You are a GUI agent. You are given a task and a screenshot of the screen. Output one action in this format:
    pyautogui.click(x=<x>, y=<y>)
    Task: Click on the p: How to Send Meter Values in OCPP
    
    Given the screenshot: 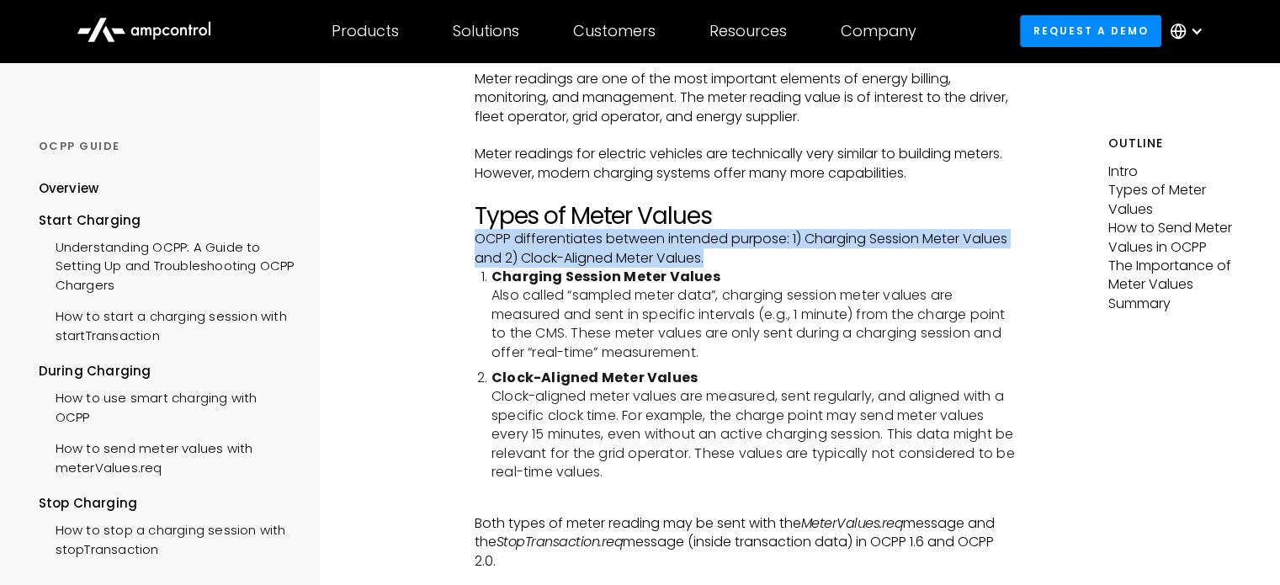 What is the action you would take?
    pyautogui.click(x=1175, y=237)
    